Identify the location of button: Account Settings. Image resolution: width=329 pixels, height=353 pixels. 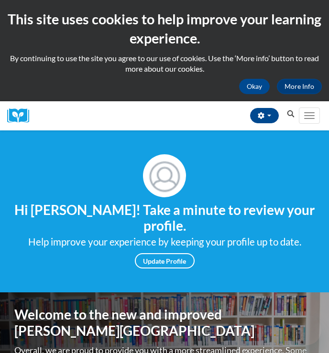
(264, 116).